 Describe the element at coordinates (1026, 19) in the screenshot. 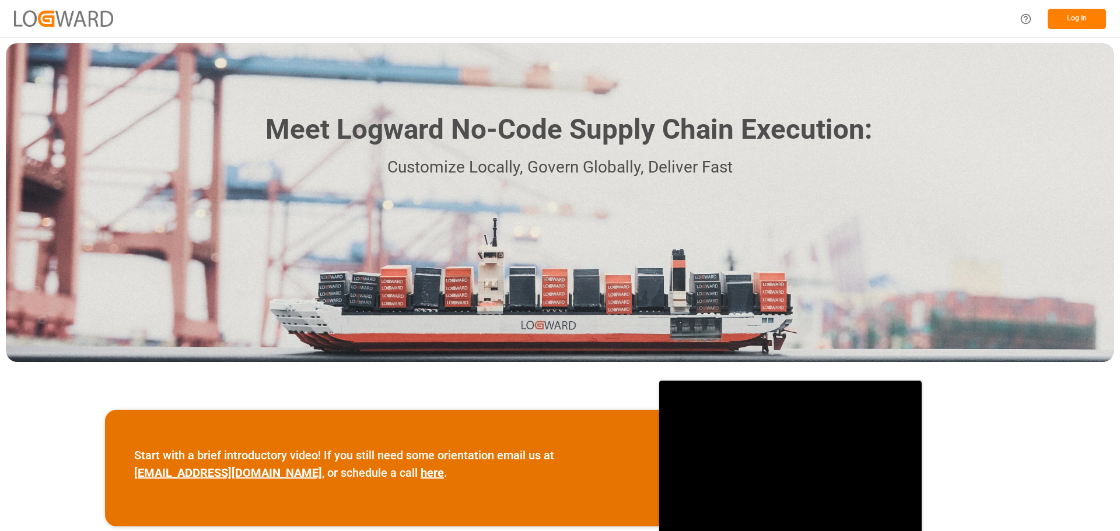

I see `button: Help Center` at that location.